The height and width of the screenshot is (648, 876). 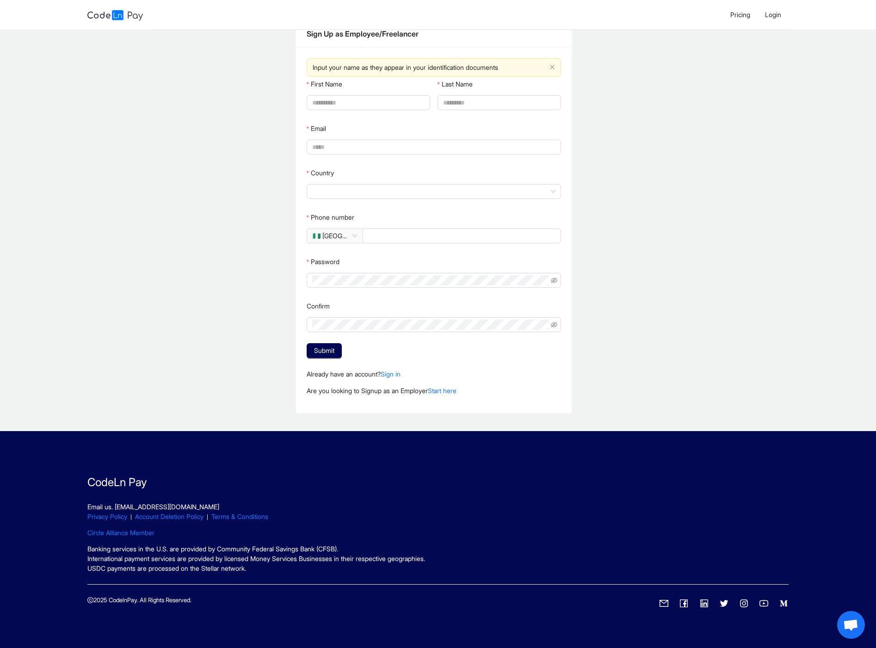 I want to click on span: youtube, so click(x=763, y=603).